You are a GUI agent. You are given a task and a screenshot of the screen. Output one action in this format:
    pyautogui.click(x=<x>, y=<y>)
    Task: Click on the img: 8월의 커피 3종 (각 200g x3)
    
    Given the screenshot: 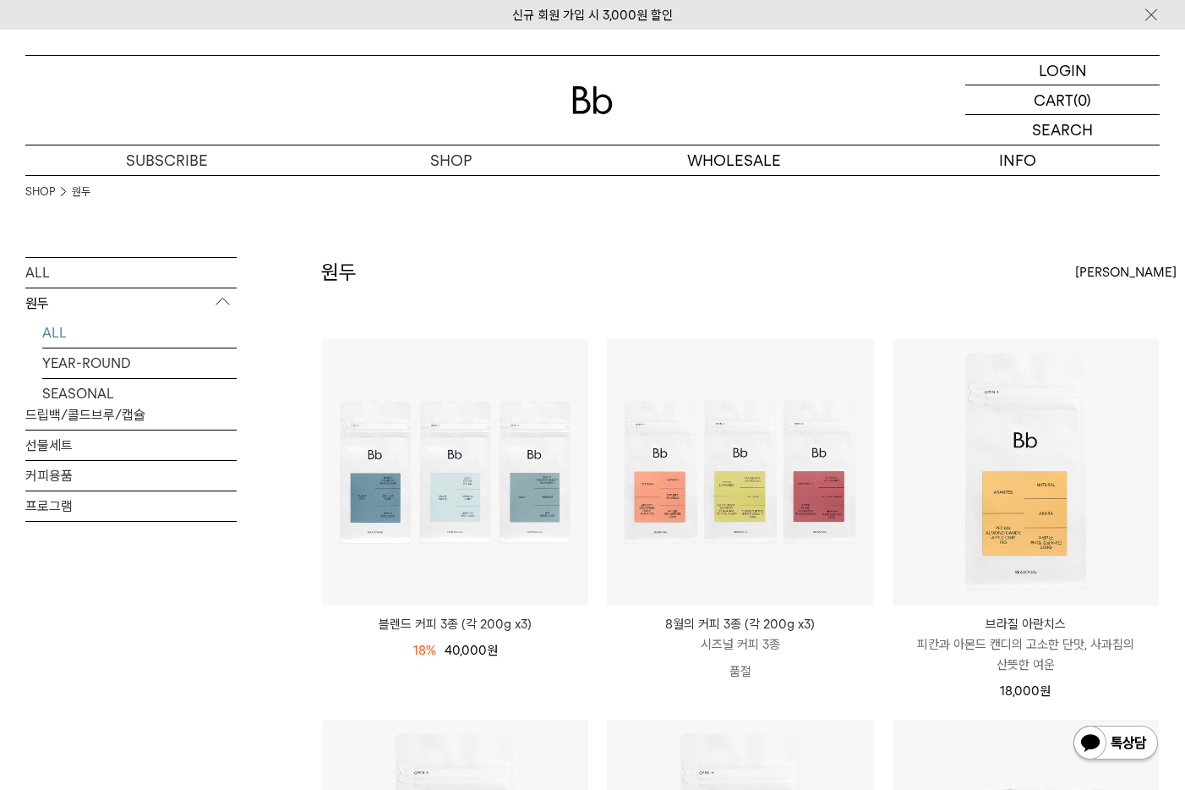 What is the action you would take?
    pyautogui.click(x=740, y=472)
    